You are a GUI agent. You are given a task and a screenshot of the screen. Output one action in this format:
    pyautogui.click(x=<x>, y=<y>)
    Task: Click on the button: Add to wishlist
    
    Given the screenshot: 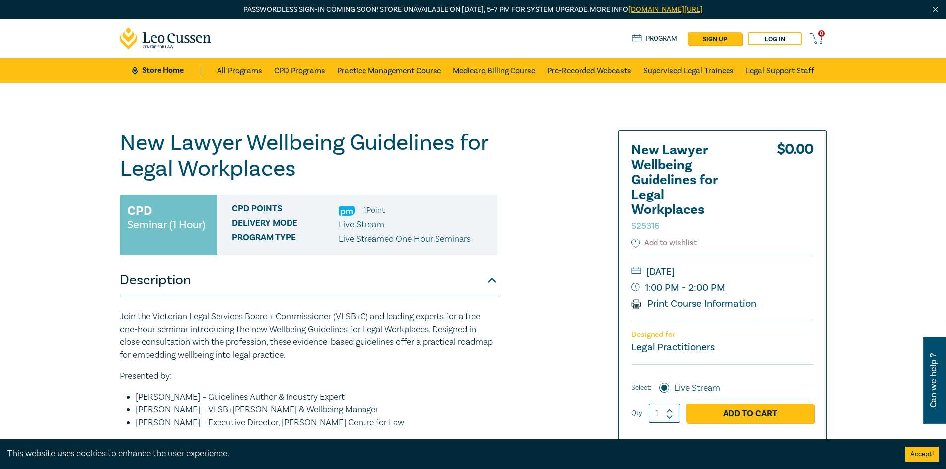 What is the action you would take?
    pyautogui.click(x=664, y=243)
    